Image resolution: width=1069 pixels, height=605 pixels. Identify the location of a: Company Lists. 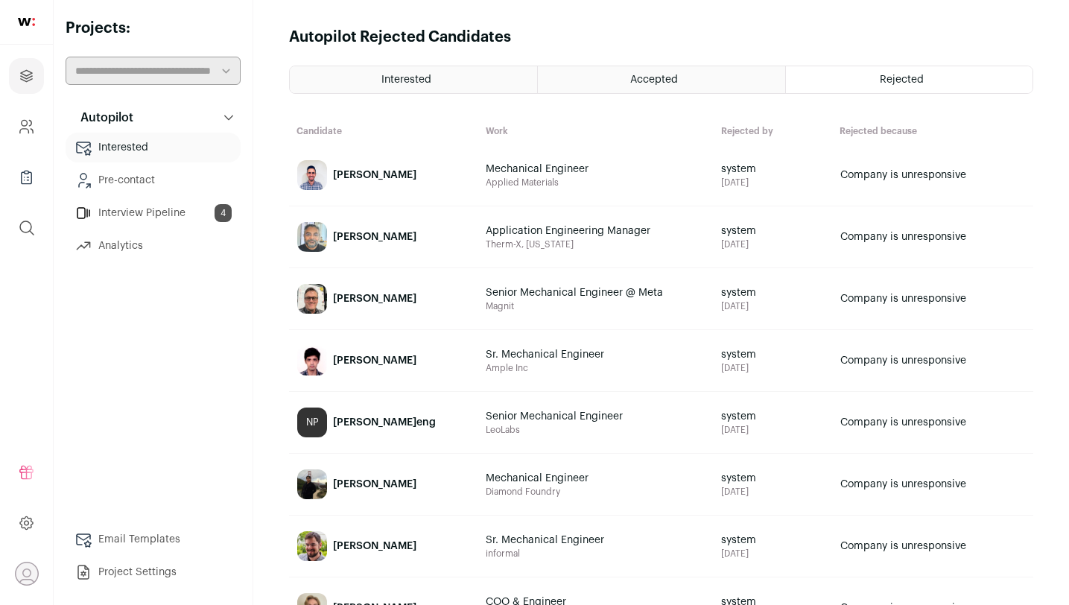
(26, 177).